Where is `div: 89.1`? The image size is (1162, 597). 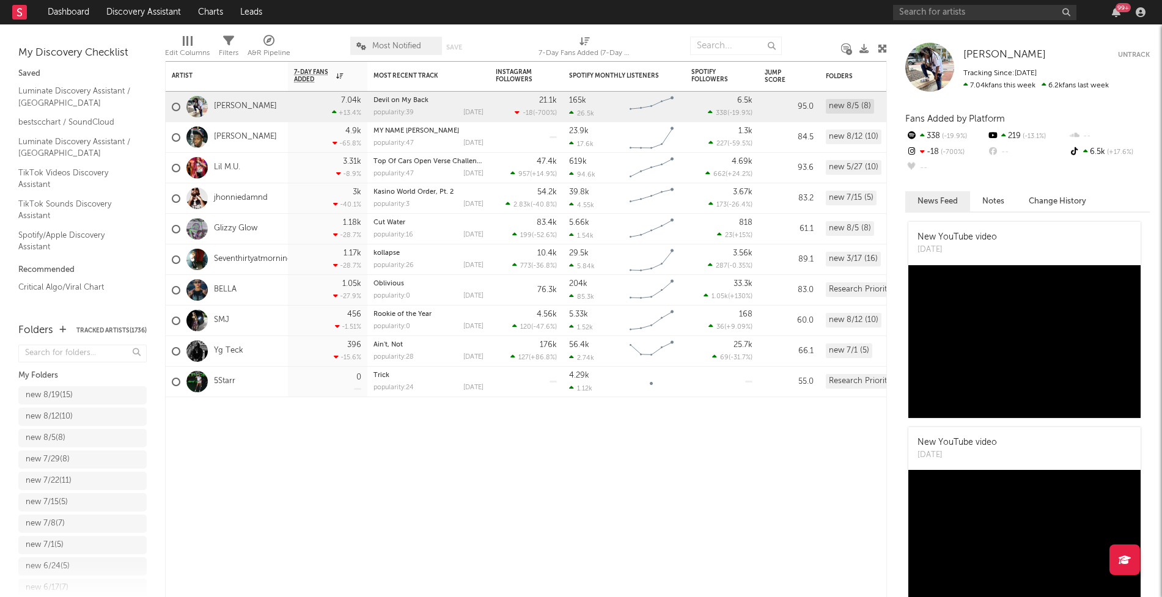 div: 89.1 is located at coordinates (789, 260).